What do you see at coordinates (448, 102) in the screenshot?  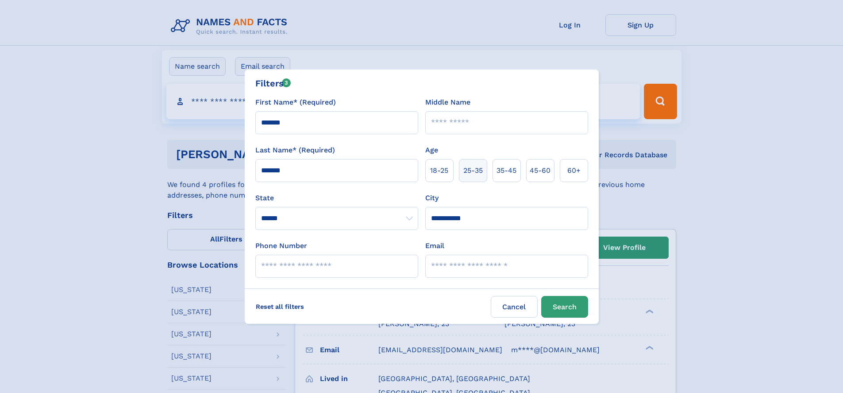 I see `label: Middle Name` at bounding box center [448, 102].